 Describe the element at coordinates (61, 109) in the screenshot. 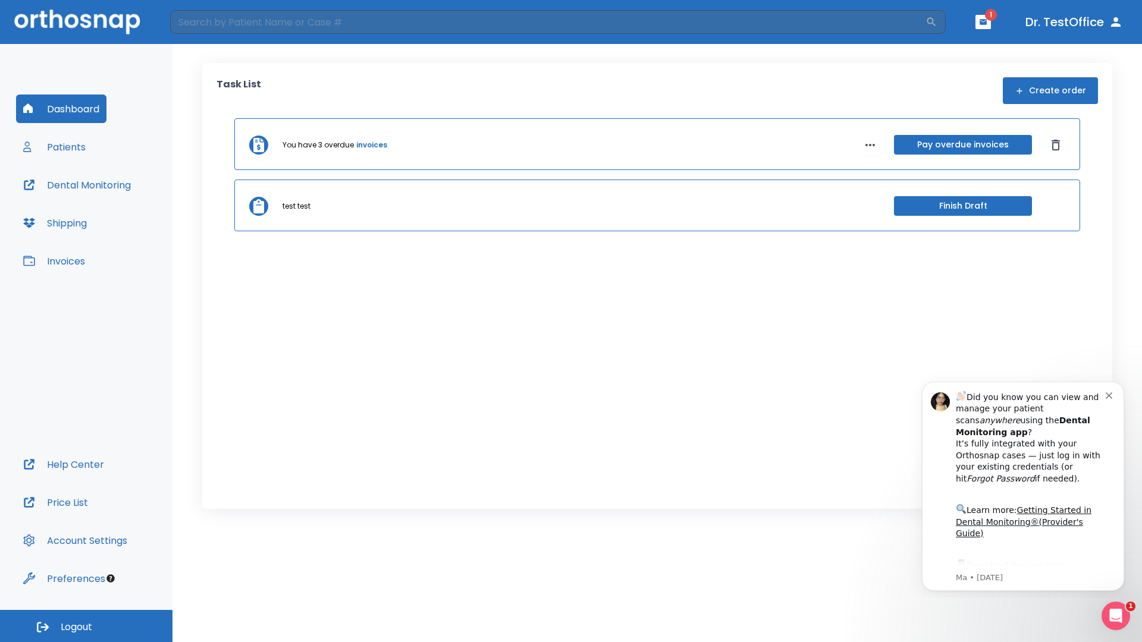

I see `button: Dashboard` at that location.